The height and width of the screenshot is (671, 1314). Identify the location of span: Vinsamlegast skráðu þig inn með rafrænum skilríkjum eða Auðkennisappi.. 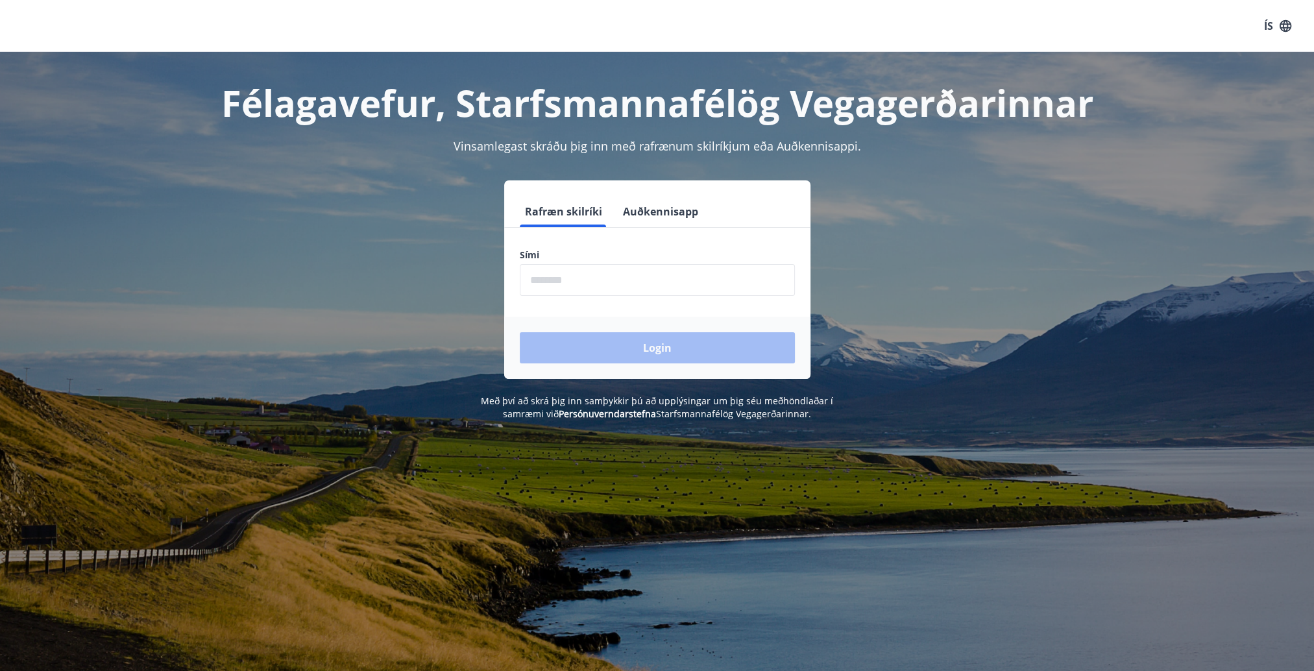
(657, 146).